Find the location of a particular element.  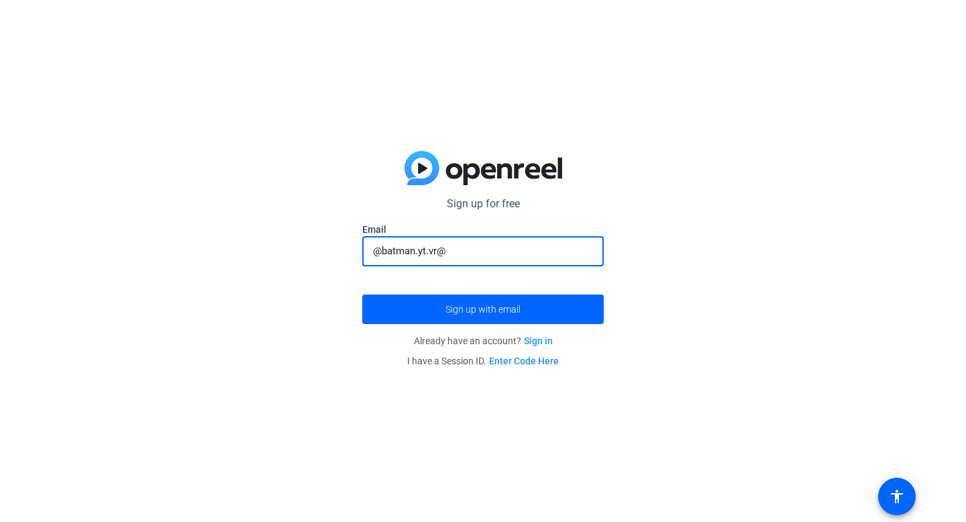

input: Enter Email Address is located at coordinates (483, 251).